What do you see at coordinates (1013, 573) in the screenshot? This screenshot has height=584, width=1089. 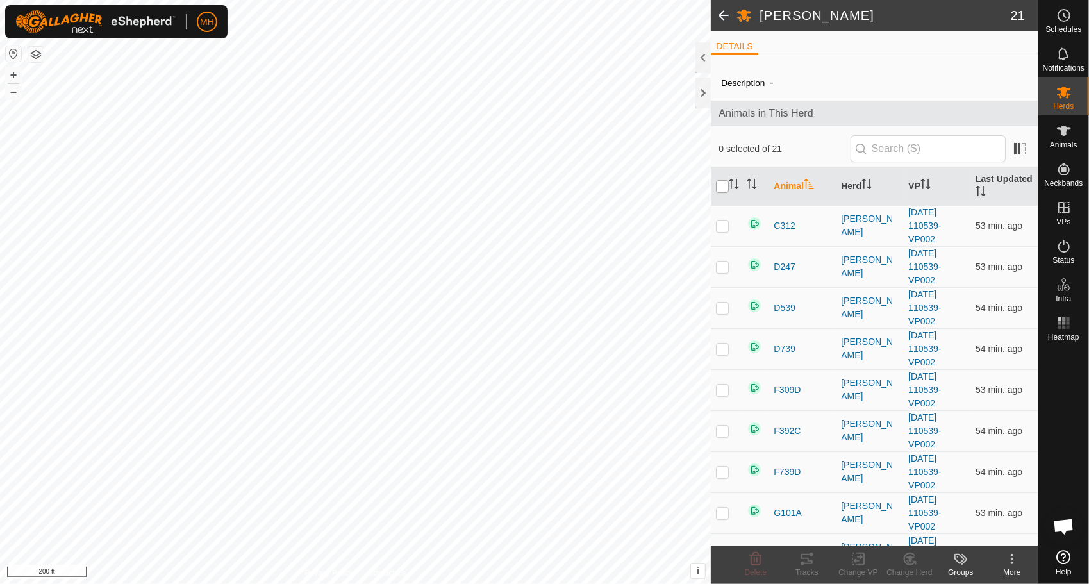 I see `div: More` at bounding box center [1013, 573].